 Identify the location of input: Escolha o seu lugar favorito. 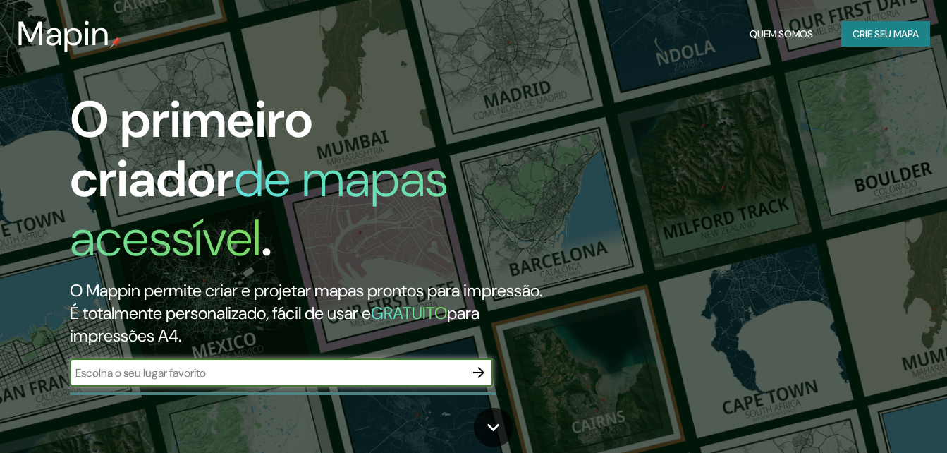
(267, 372).